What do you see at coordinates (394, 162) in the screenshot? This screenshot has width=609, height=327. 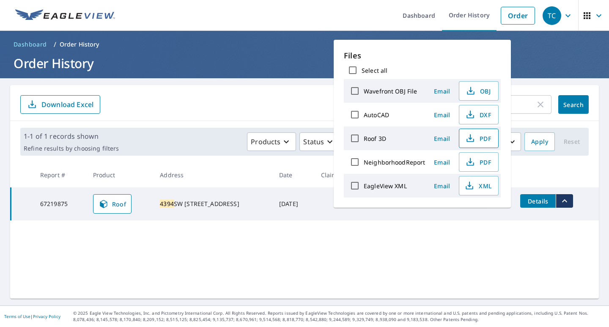 I see `label: NeighborhoodReport` at bounding box center [394, 162].